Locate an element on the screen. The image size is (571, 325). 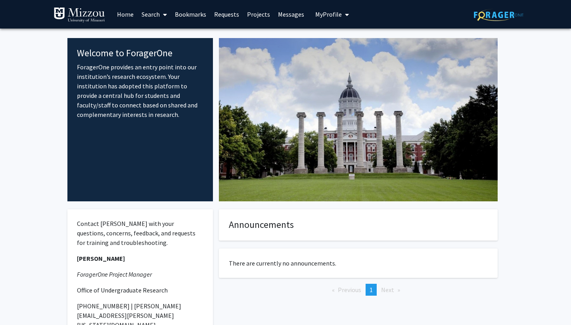
a: Bookmarks is located at coordinates (190, 14).